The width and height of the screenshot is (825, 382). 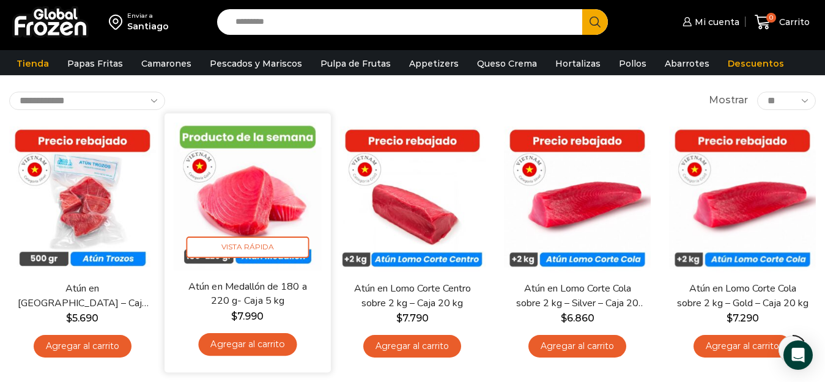 I want to click on a: Agregar al carrito: “Atún en Trozos - Caja 10 kg”, so click(x=83, y=346).